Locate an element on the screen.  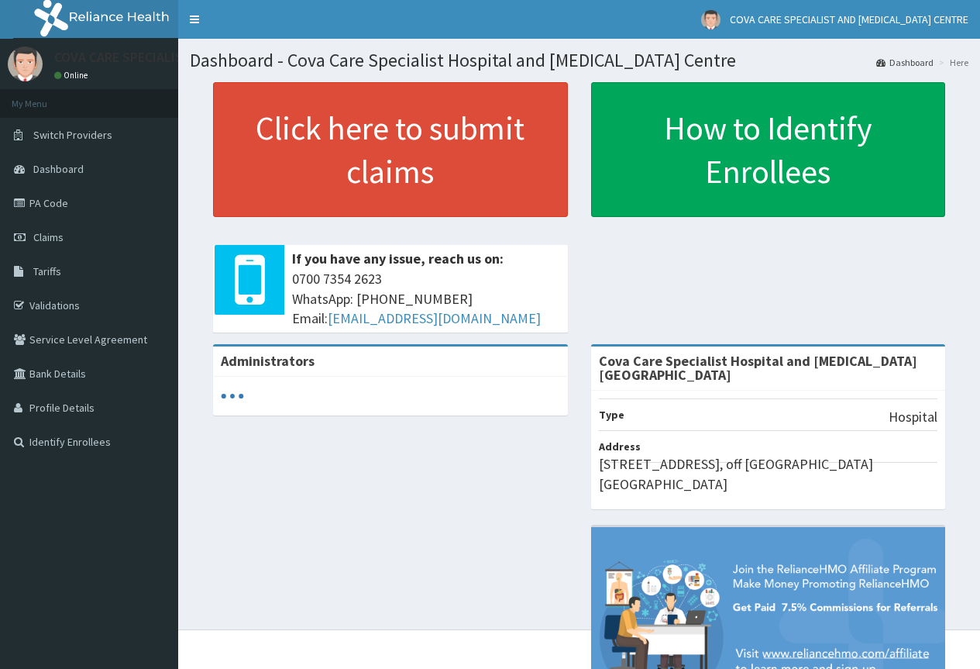
b: If you have any issue, reach us on: is located at coordinates (397, 258).